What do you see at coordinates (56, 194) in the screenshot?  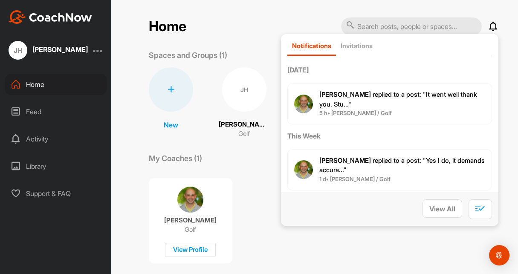 I see `div: Support & FAQ` at bounding box center [56, 194].